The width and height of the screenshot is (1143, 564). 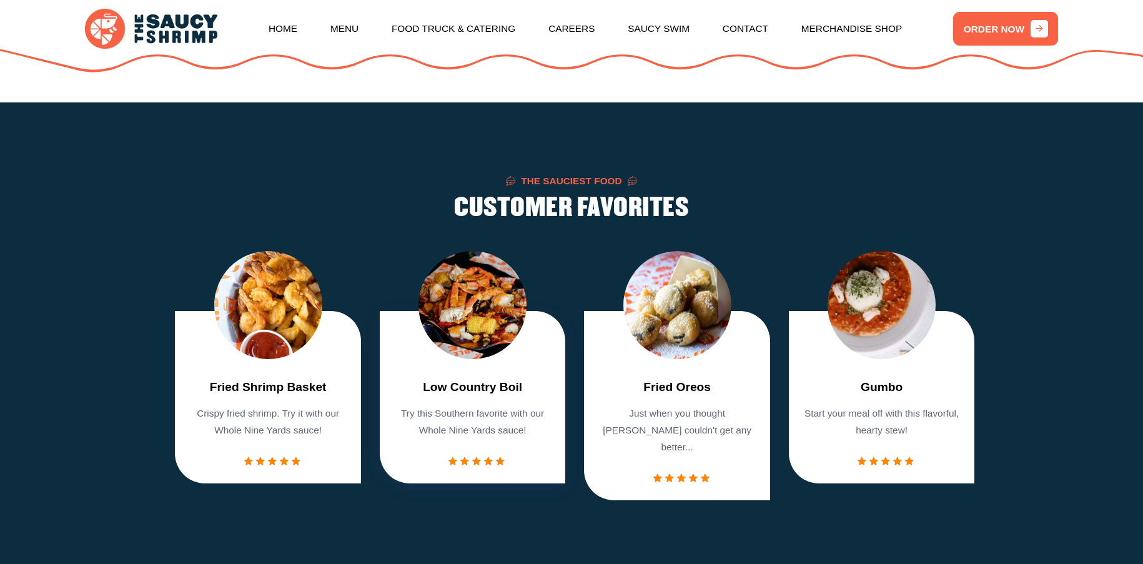 What do you see at coordinates (472, 422) in the screenshot?
I see `p: Try this Southern favorite with our Whole Nine Yards sauce!` at bounding box center [472, 422].